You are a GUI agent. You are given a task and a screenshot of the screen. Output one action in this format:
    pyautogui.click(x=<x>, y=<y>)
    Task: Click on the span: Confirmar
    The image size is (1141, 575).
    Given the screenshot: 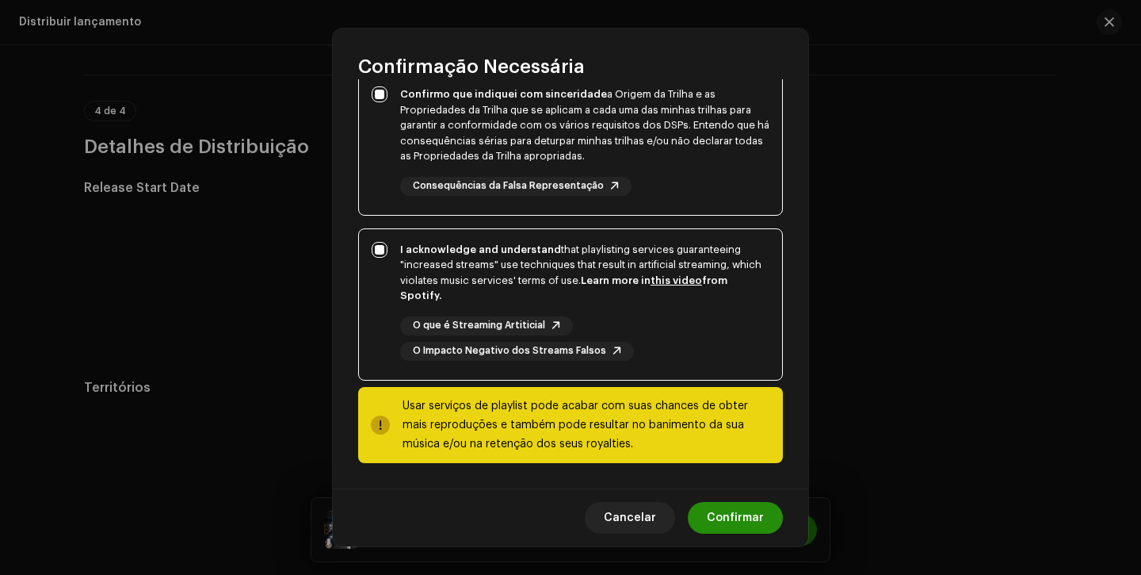 What is the action you would take?
    pyautogui.click(x=736, y=518)
    